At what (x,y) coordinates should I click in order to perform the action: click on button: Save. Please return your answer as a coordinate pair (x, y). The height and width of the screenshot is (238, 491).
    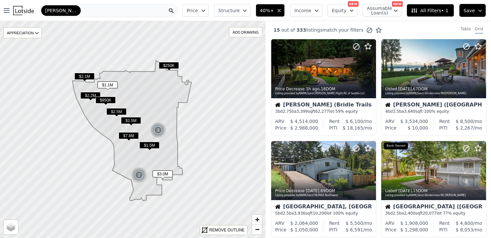
    Looking at the image, I should click on (473, 10).